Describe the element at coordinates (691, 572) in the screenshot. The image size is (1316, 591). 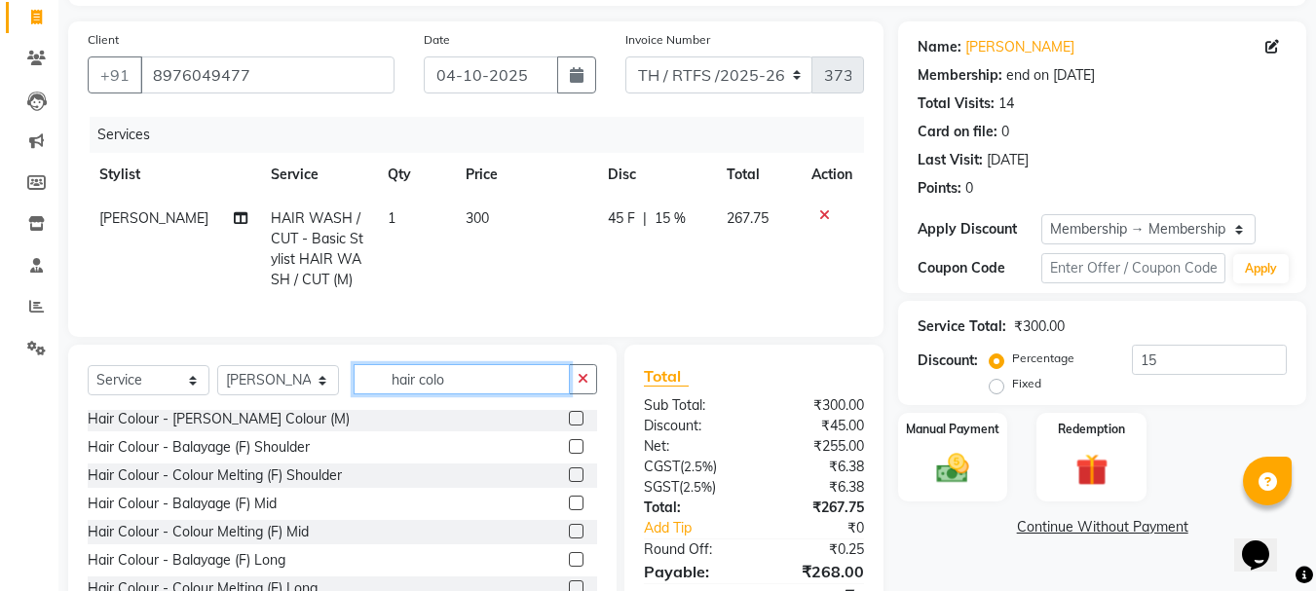
I see `div: Payable:` at that location.